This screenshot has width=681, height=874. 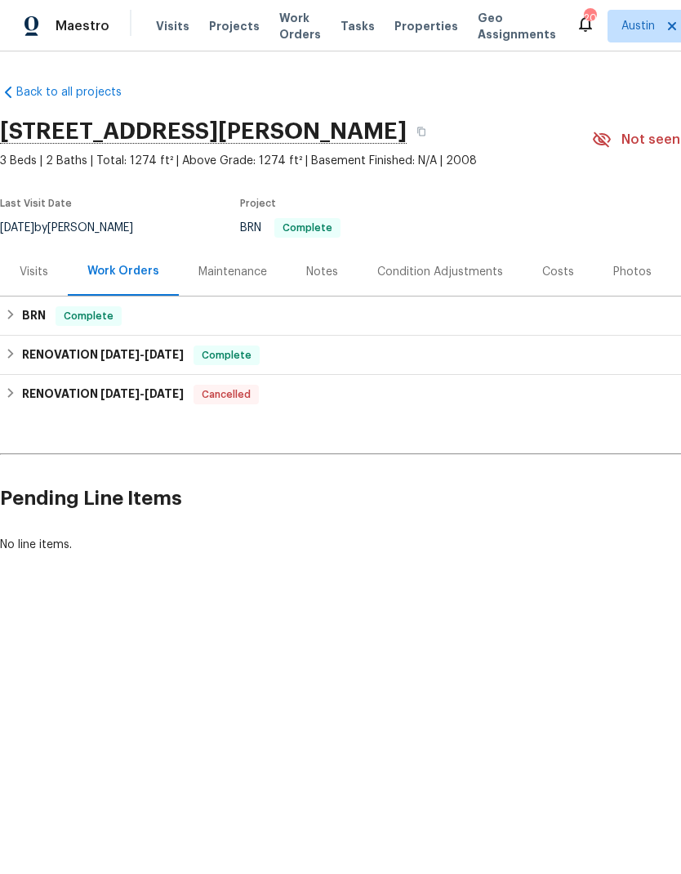 I want to click on span: Properties, so click(x=426, y=26).